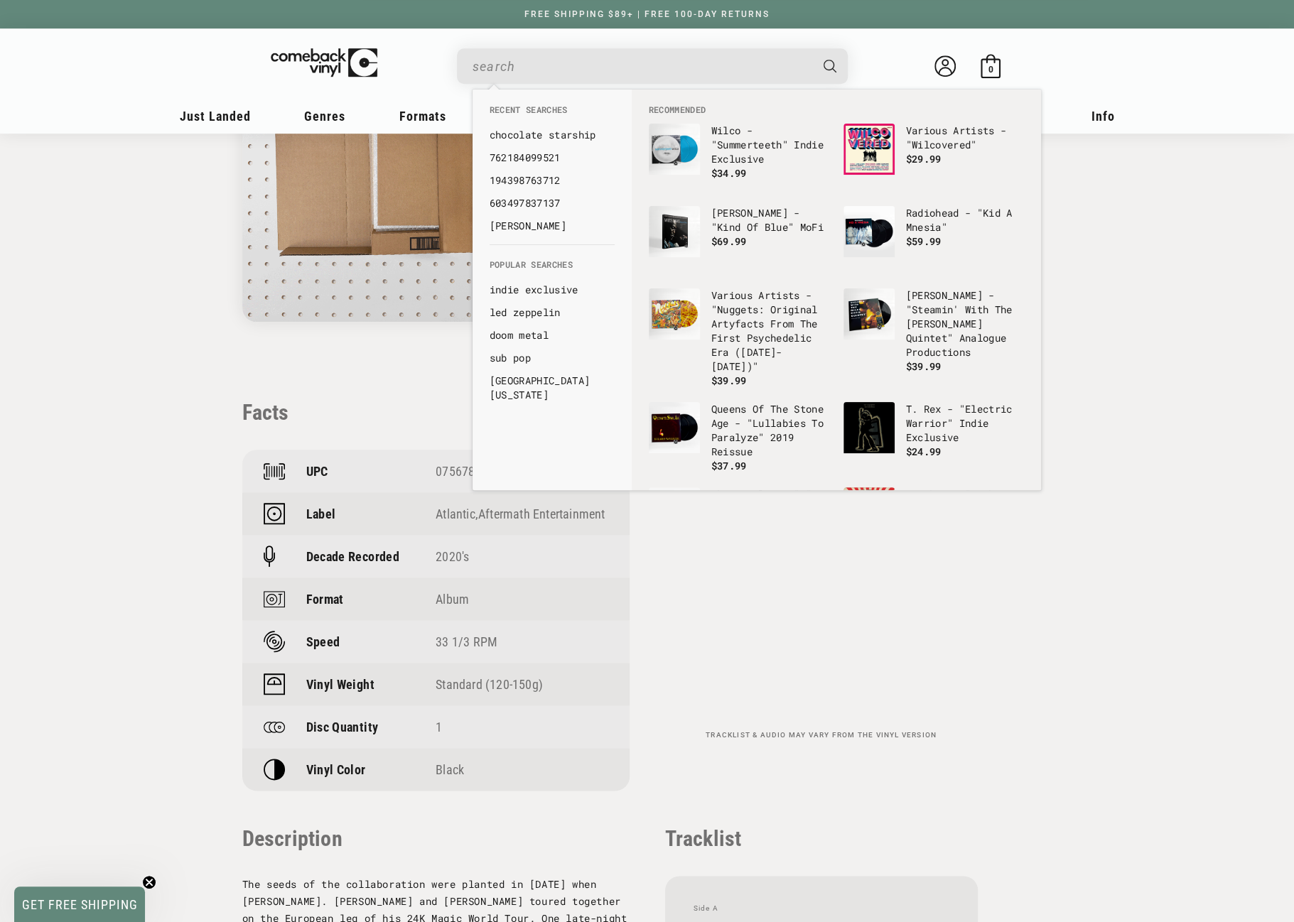 This screenshot has width=1294, height=922. Describe the element at coordinates (869, 513) in the screenshot. I see `img: Incubus - "Light Grenades" Regular` at that location.